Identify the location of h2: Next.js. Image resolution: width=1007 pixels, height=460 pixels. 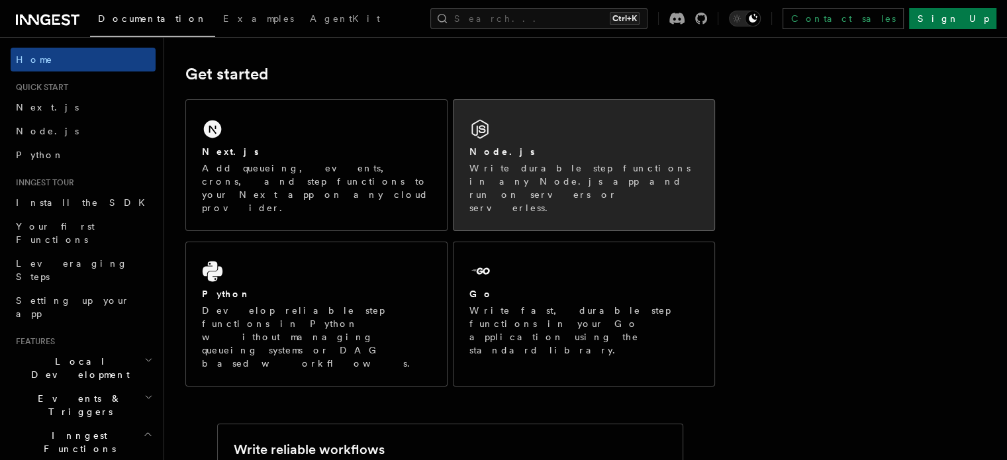
(230, 152).